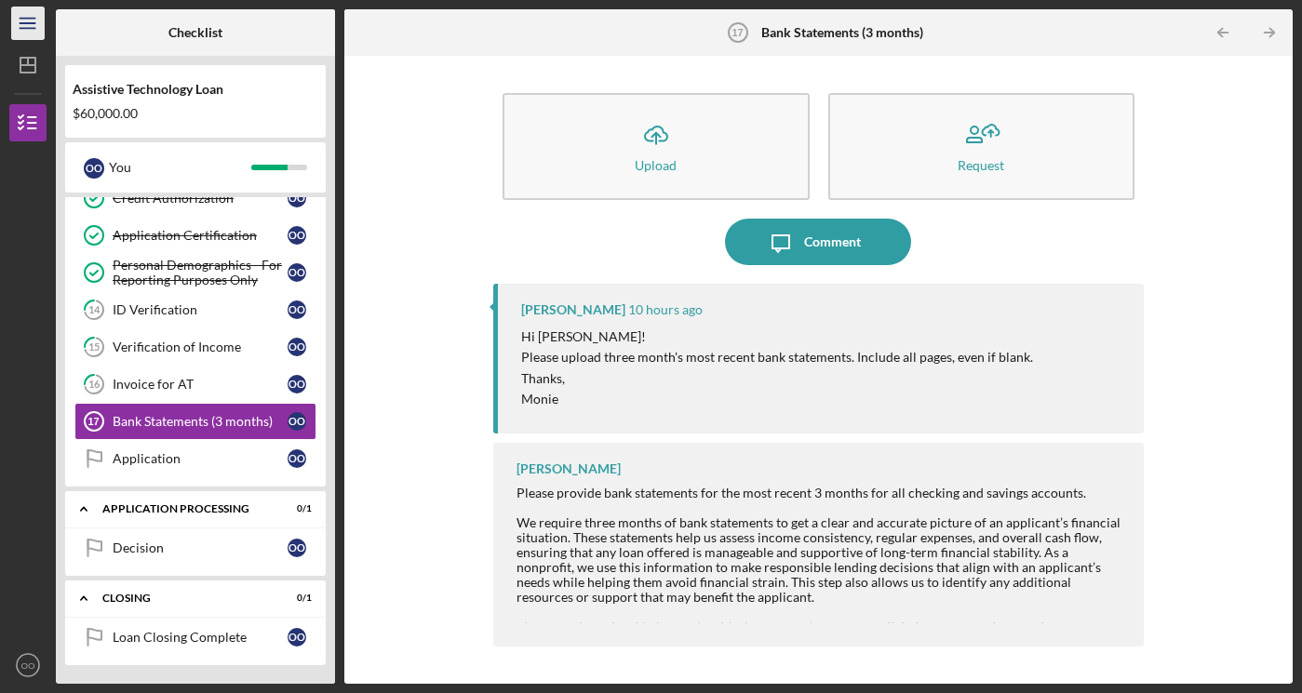 The width and height of the screenshot is (1302, 693). I want to click on a: ApplicationOO, so click(195, 459).